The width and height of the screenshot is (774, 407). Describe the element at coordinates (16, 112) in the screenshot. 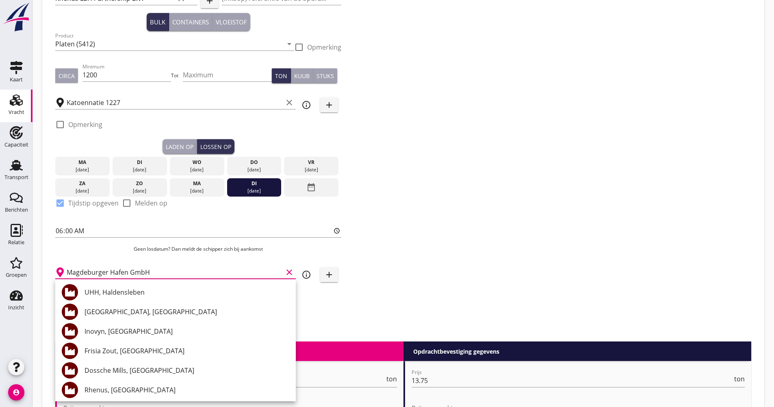

I see `div: Vracht` at that location.